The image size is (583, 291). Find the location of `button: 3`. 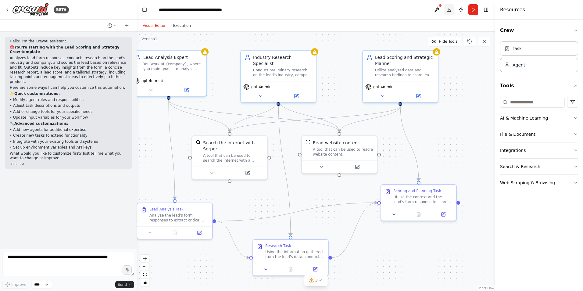

button: 3 is located at coordinates (316, 280).